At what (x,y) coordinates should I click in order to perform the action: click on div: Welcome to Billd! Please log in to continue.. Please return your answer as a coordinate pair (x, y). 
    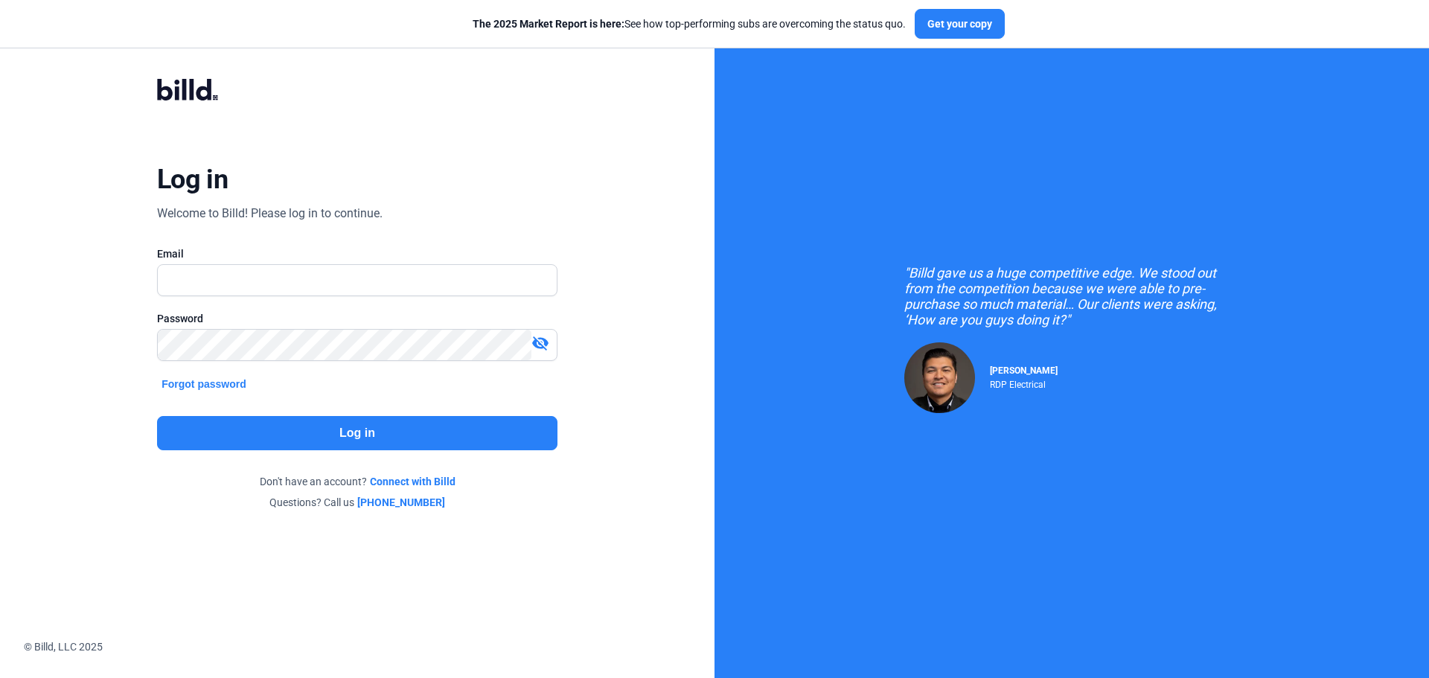
    Looking at the image, I should click on (269, 214).